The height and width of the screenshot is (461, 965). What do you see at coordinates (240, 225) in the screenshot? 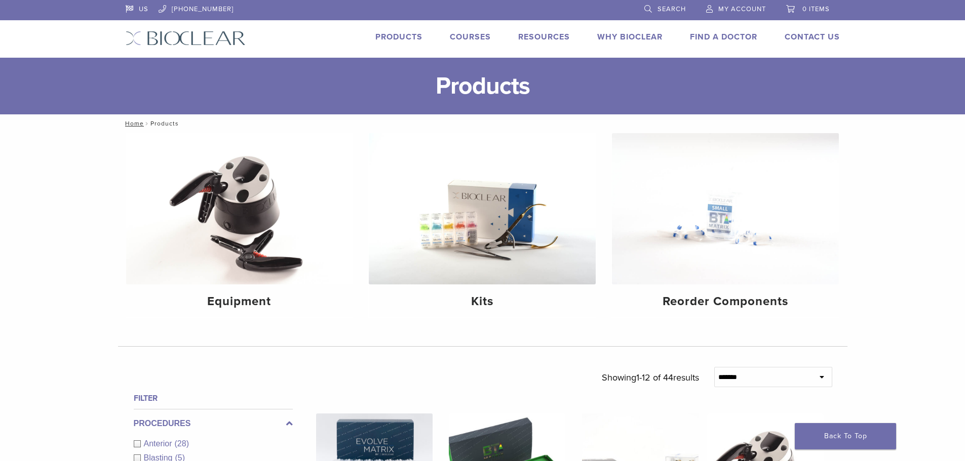
I see `a: Equipment` at bounding box center [240, 225].